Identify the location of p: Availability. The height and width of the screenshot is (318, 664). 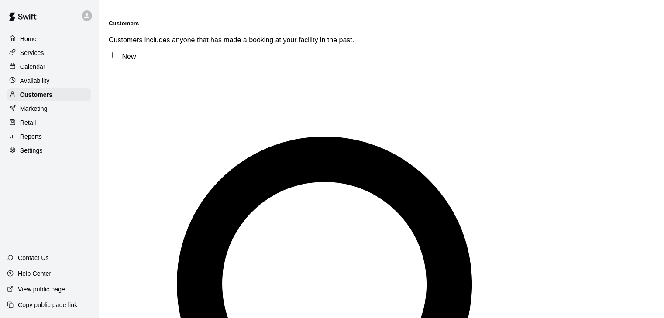
(35, 81).